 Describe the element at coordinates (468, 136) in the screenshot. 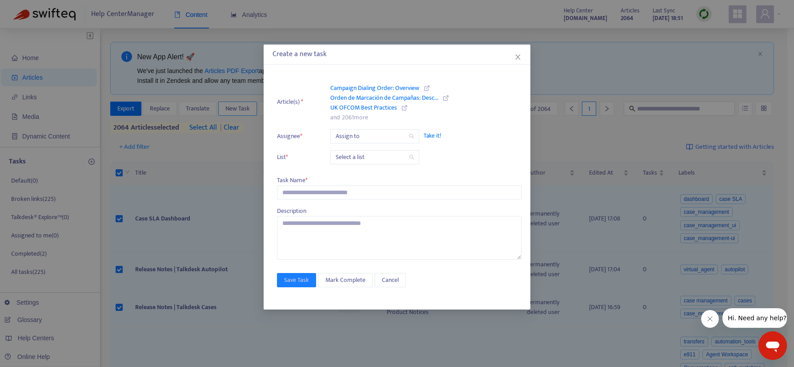

I see `span: Take it!` at that location.